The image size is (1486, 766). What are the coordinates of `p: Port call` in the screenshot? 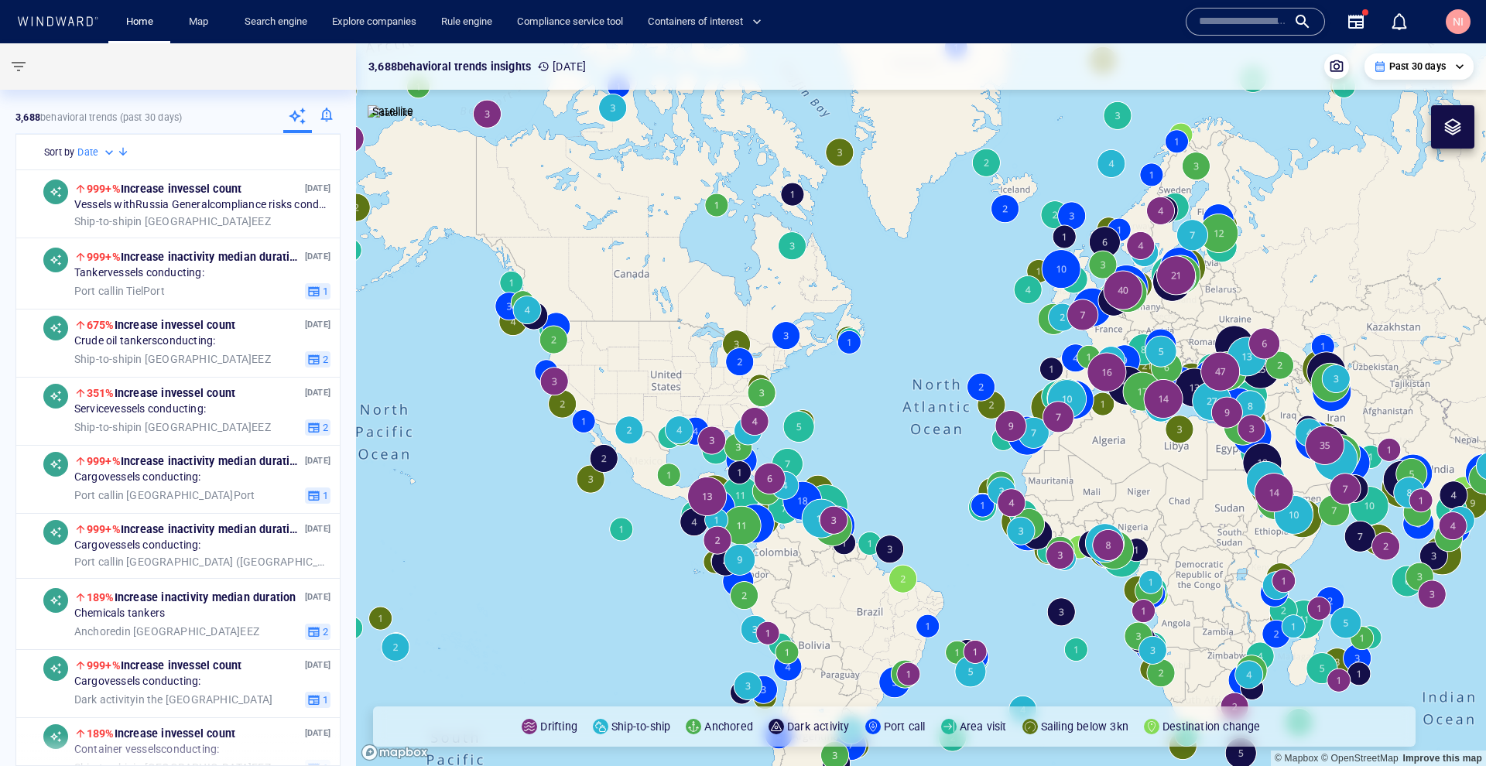 It's located at (905, 727).